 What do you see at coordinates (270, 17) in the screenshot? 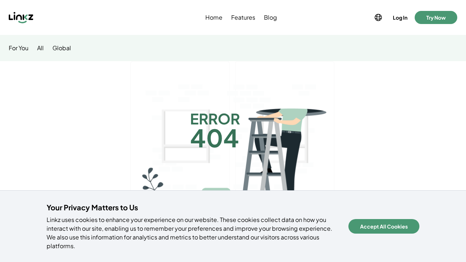
I see `span: Blog` at bounding box center [270, 17].